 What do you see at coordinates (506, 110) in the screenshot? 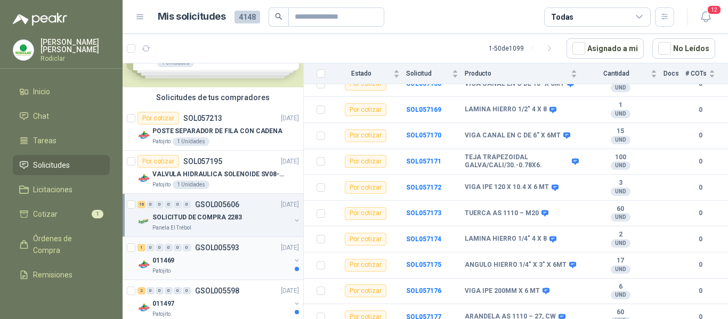
I see `b: LAMINA HIERRO 1/2" 4 X 8` at bounding box center [506, 110].